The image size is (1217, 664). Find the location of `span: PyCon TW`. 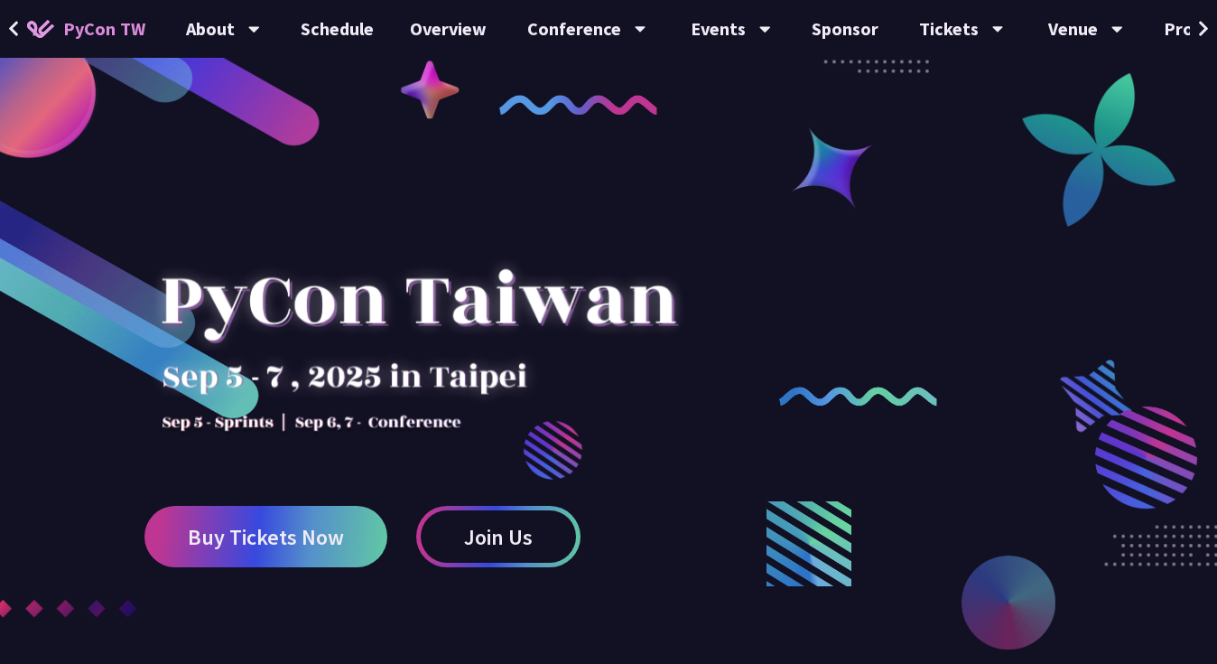

span: PyCon TW is located at coordinates (104, 29).